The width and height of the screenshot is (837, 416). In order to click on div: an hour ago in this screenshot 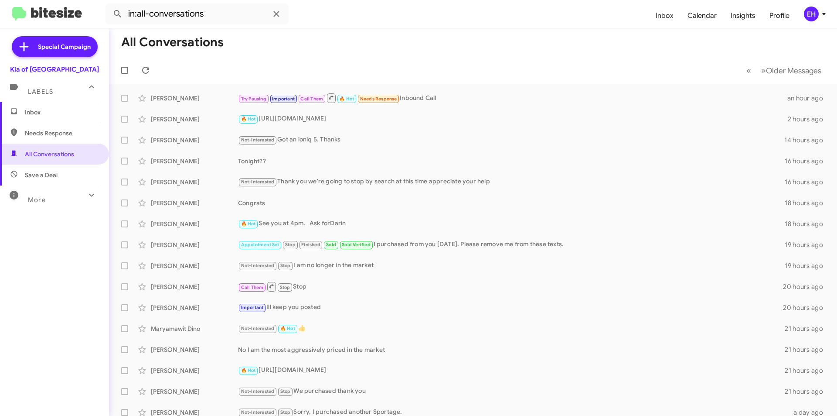, I will do `click(809, 98)`.